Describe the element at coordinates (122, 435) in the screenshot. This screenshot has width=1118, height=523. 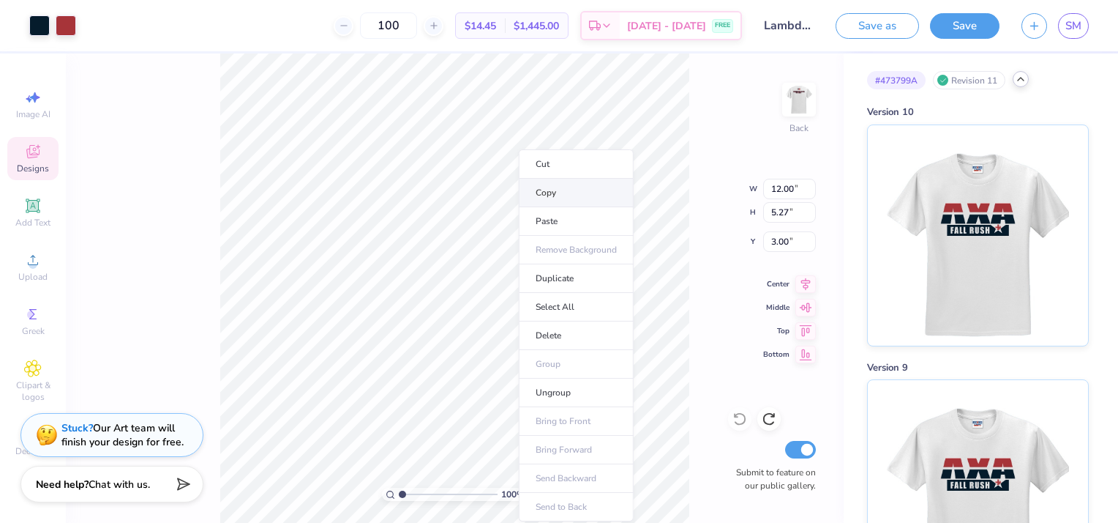
I see `div: Our Art team will finish your design for free.` at that location.